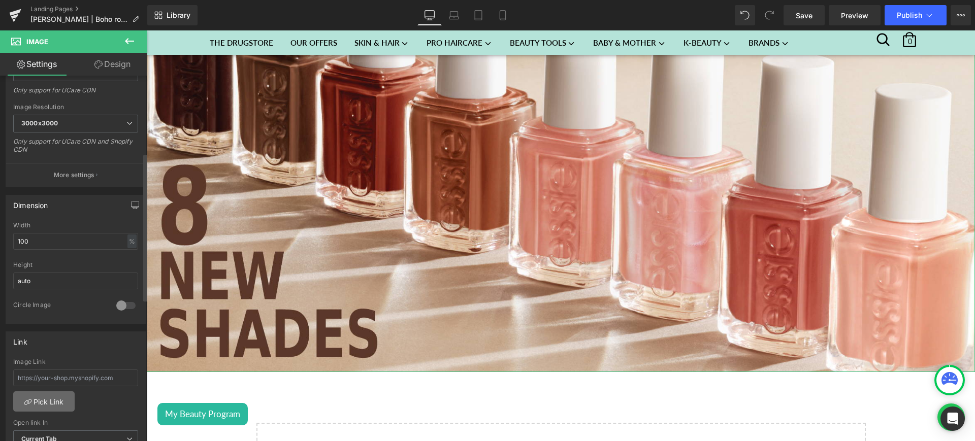  I want to click on a: Preview, so click(854, 15).